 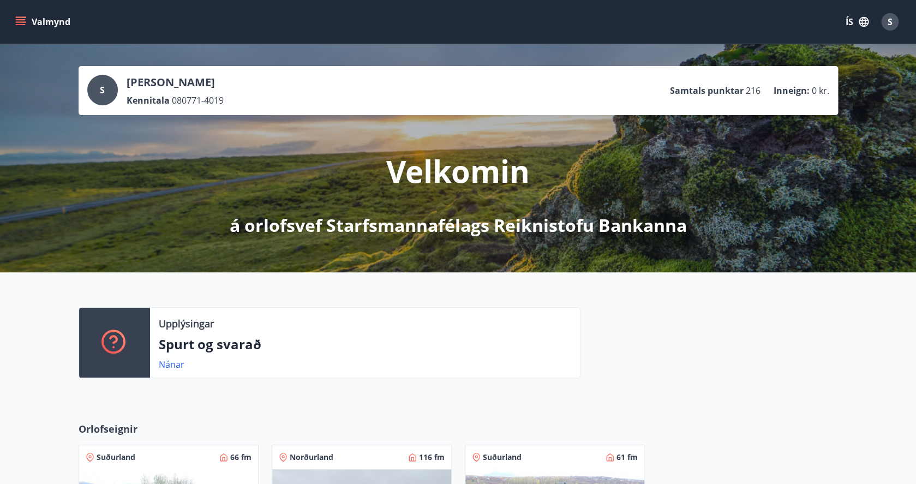 I want to click on p: Velkomin, so click(x=458, y=171).